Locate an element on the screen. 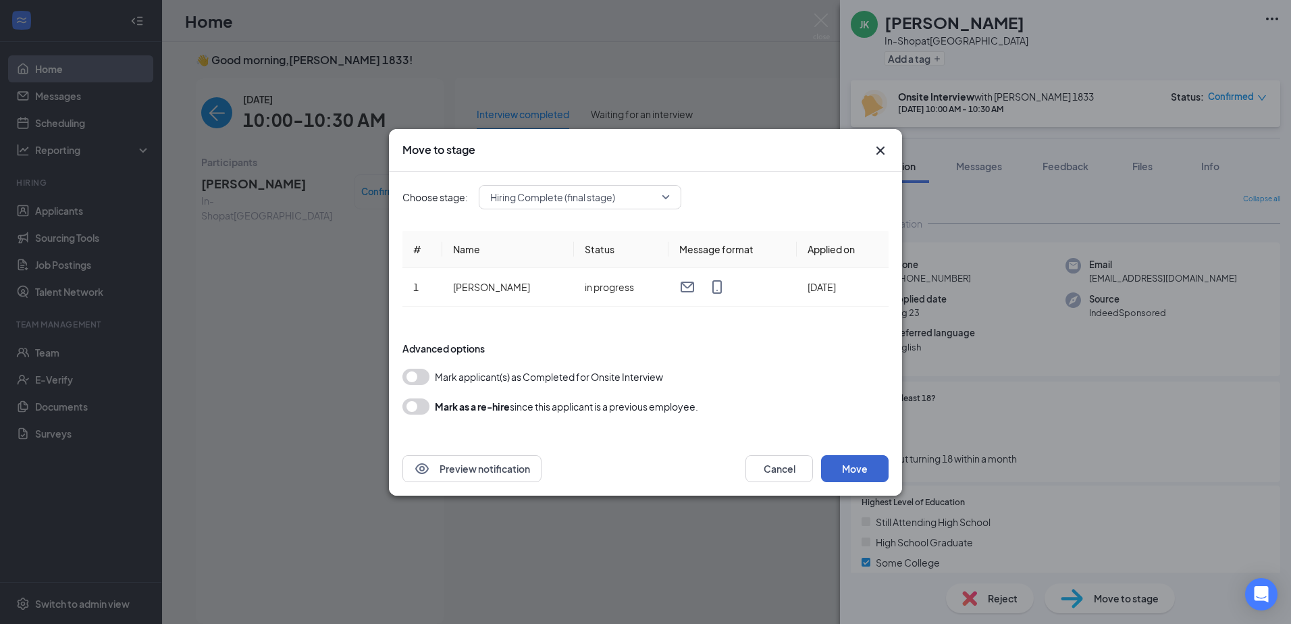  span: Mark applicant(s) as Completed for Onsite Interview is located at coordinates (549, 377).